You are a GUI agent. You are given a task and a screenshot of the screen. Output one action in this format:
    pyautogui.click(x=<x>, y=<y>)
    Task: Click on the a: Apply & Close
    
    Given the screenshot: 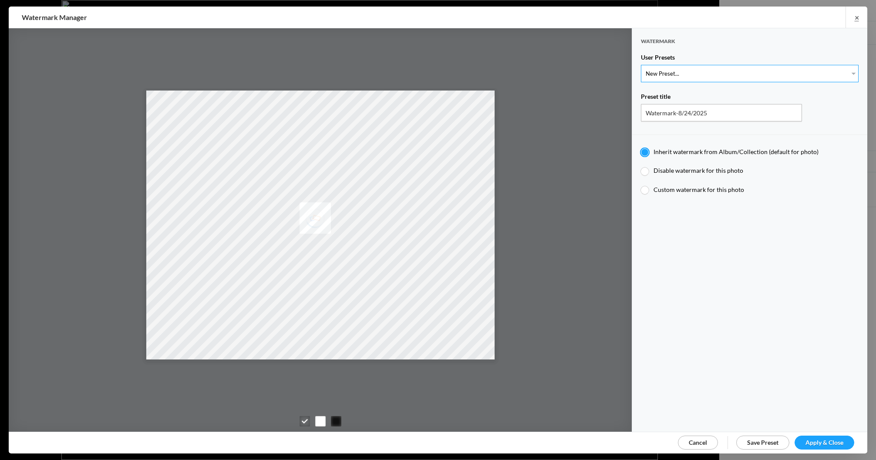 What is the action you would take?
    pyautogui.click(x=824, y=443)
    